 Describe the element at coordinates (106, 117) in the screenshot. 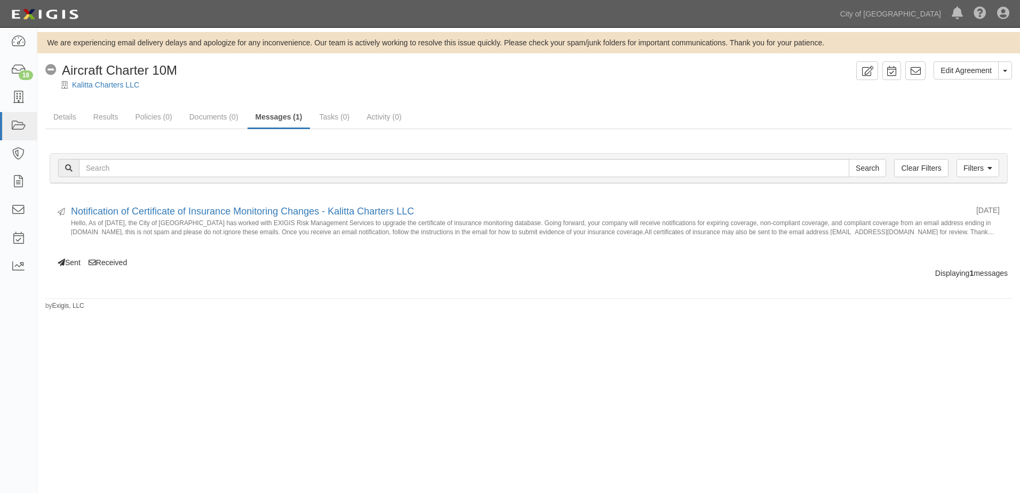

I see `a: Results` at that location.